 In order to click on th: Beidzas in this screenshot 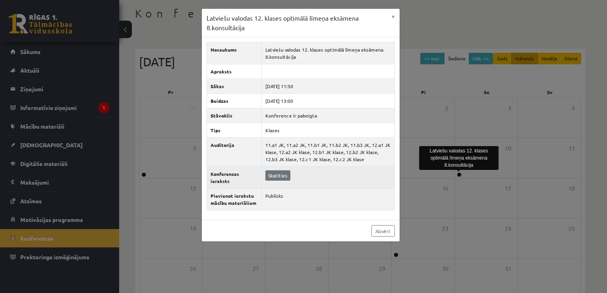, I will do `click(234, 101)`.